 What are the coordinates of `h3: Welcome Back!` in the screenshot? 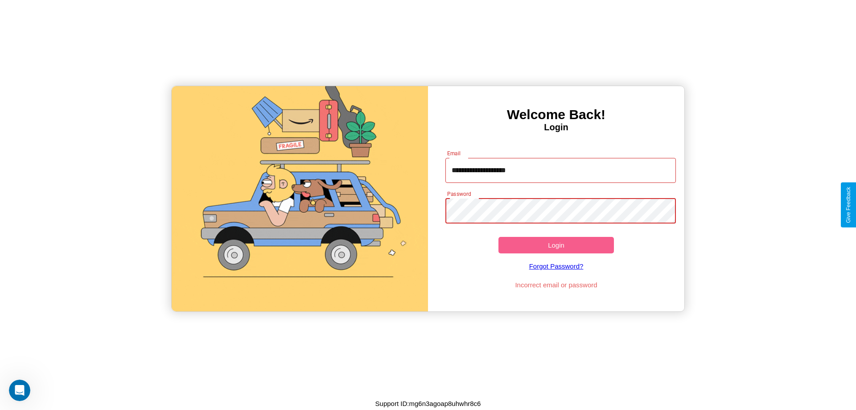 It's located at (556, 115).